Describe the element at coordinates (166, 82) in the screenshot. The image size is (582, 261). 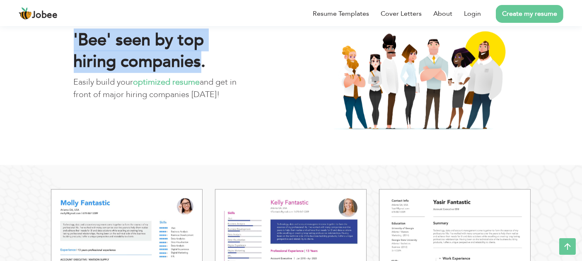
I see `b: optimized resume` at that location.